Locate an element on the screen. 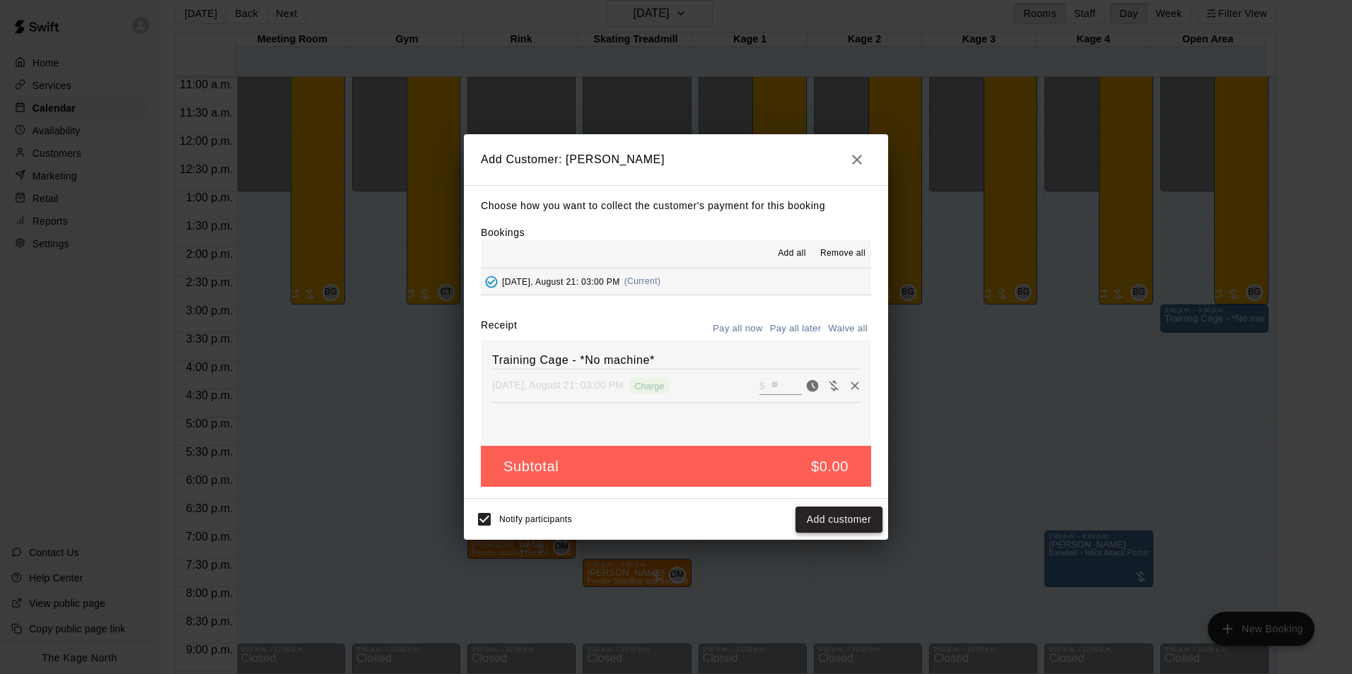  button: Added - Collect Payment is located at coordinates (491, 282).